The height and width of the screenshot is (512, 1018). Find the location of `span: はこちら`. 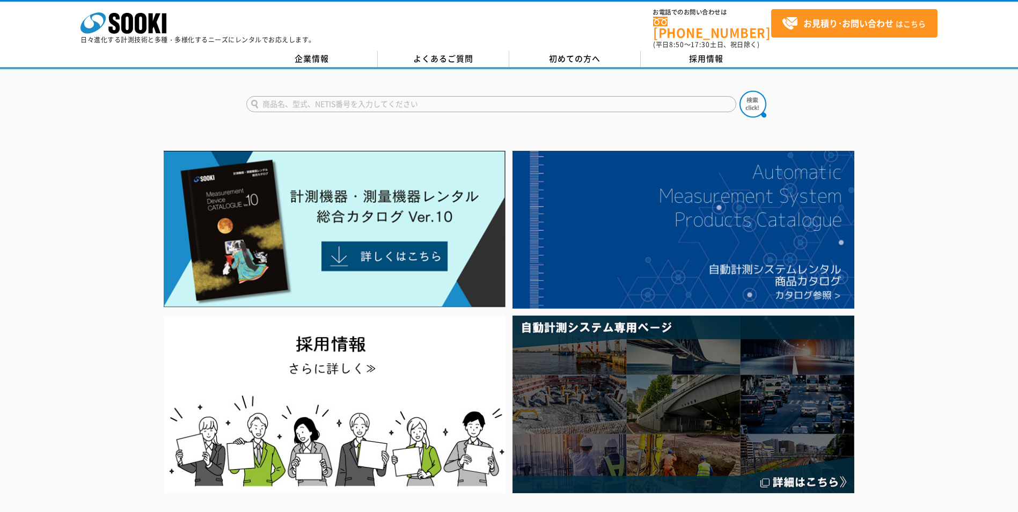

span: はこちら is located at coordinates (854, 24).